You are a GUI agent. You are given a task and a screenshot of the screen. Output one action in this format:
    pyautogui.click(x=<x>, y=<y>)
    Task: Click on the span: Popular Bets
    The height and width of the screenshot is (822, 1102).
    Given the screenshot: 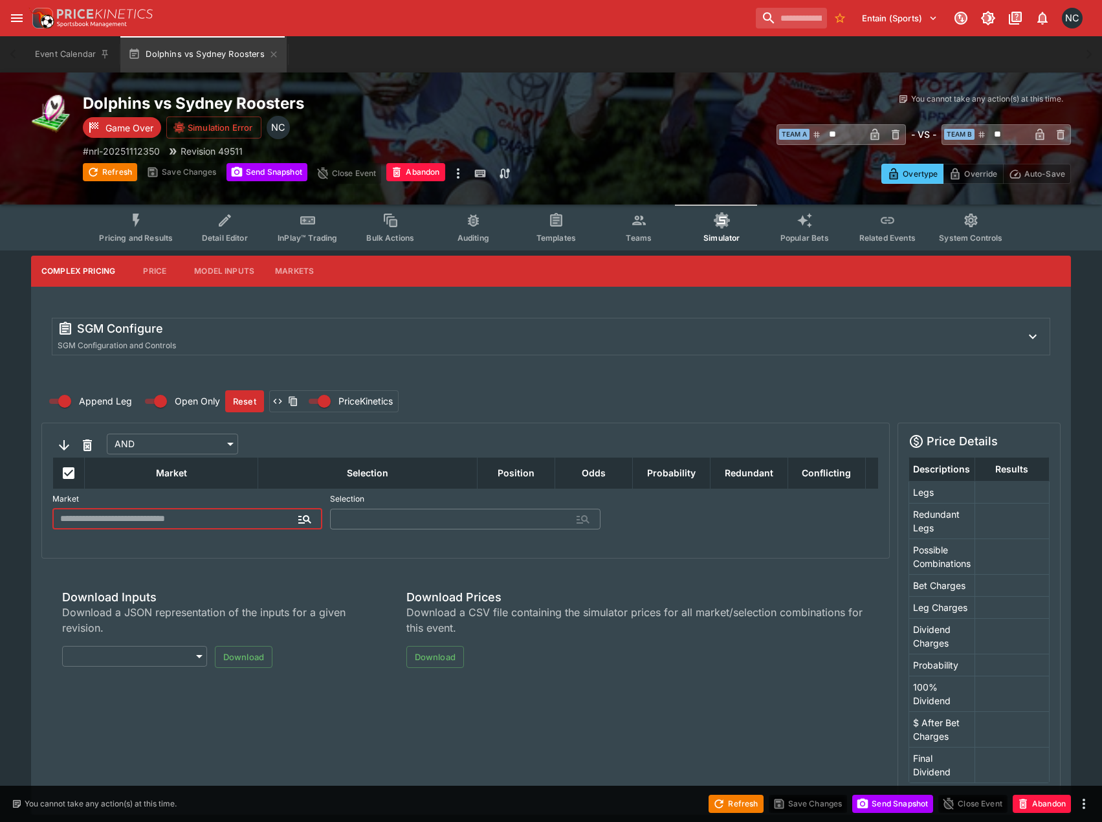 What is the action you would take?
    pyautogui.click(x=804, y=237)
    